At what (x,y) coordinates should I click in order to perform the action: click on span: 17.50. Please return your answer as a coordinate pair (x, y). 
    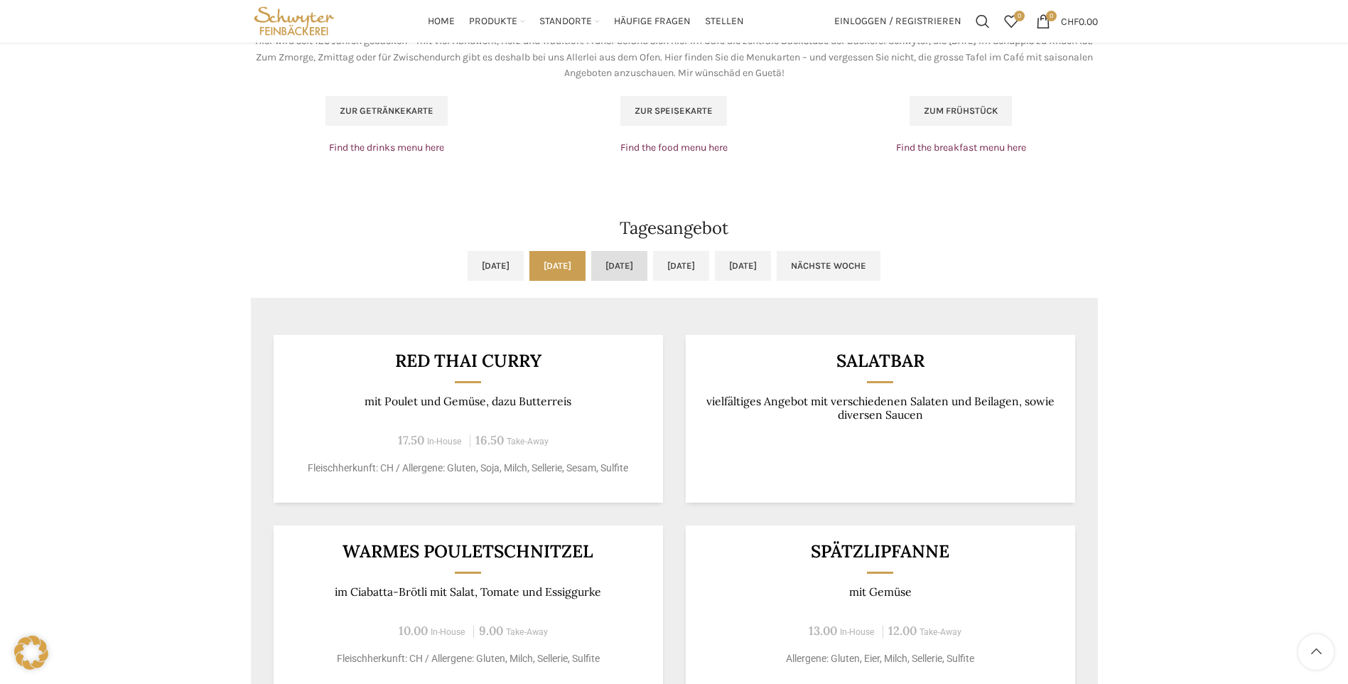
    Looking at the image, I should click on (411, 440).